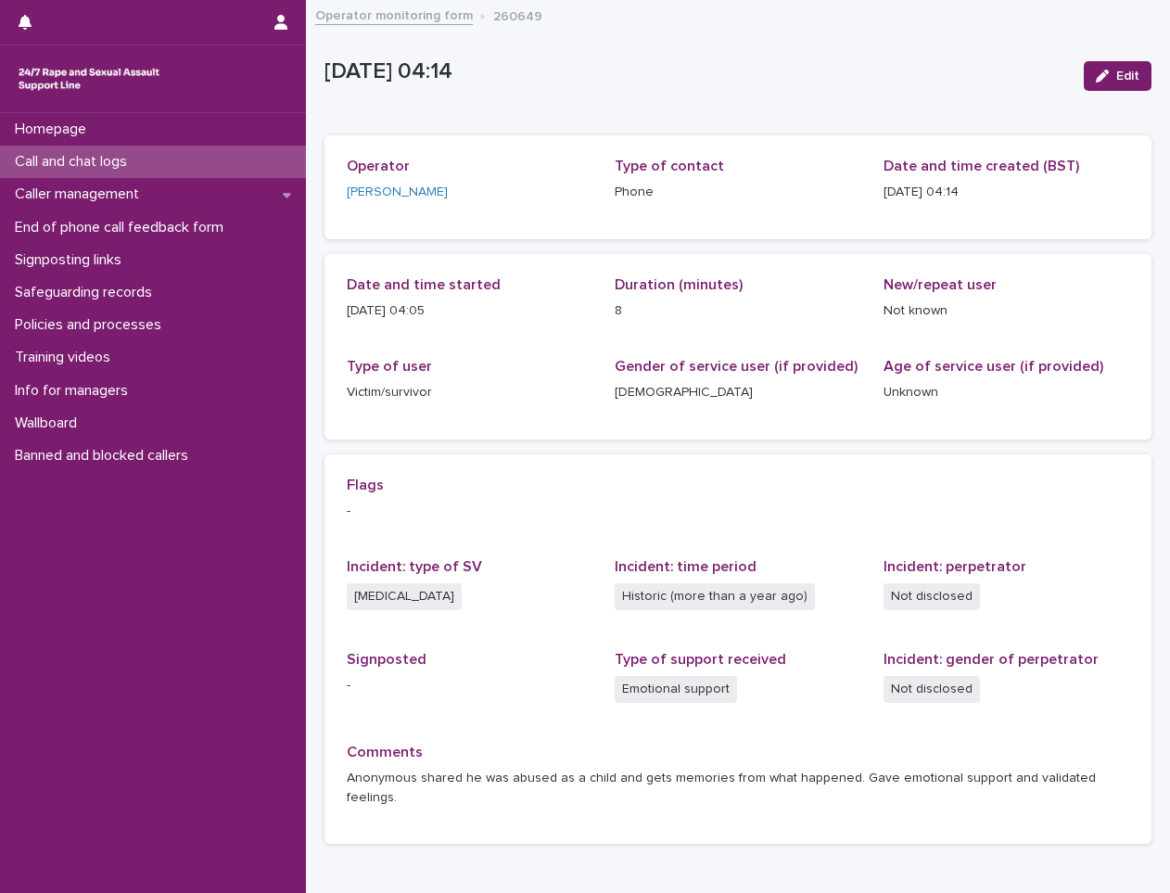  What do you see at coordinates (1117, 76) in the screenshot?
I see `button: Edit` at bounding box center [1117, 76].